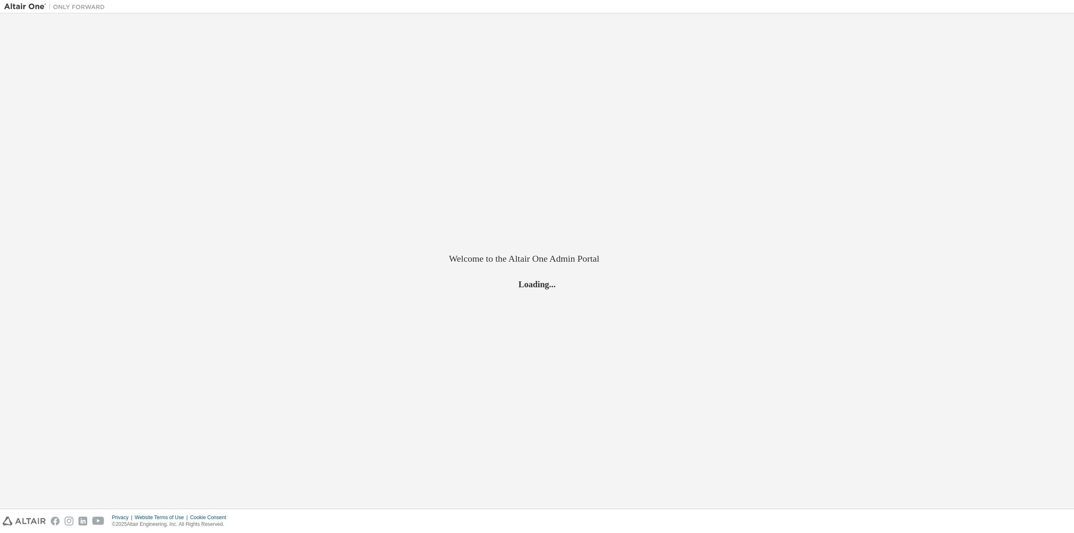 The height and width of the screenshot is (533, 1074). I want to click on p: © 2025 Altair Engineering, Inc. All Rights Reserved., so click(172, 525).